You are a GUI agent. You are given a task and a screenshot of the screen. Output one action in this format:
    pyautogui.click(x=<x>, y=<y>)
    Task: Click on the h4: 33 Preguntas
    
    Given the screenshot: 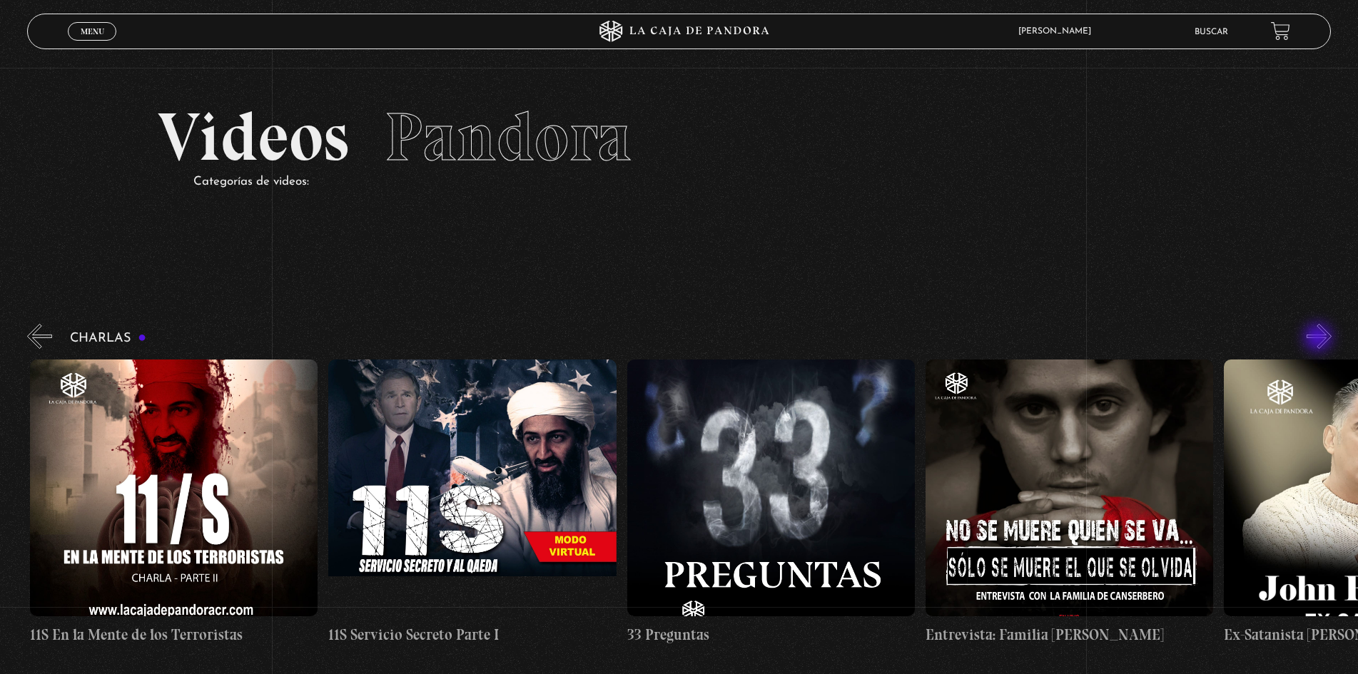 What is the action you would take?
    pyautogui.click(x=770, y=635)
    